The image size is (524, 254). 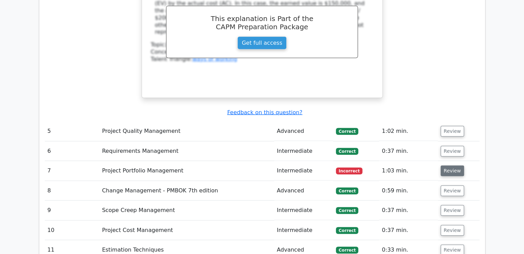 What do you see at coordinates (262, 52) in the screenshot?
I see `div: Concept:` at bounding box center [262, 52].